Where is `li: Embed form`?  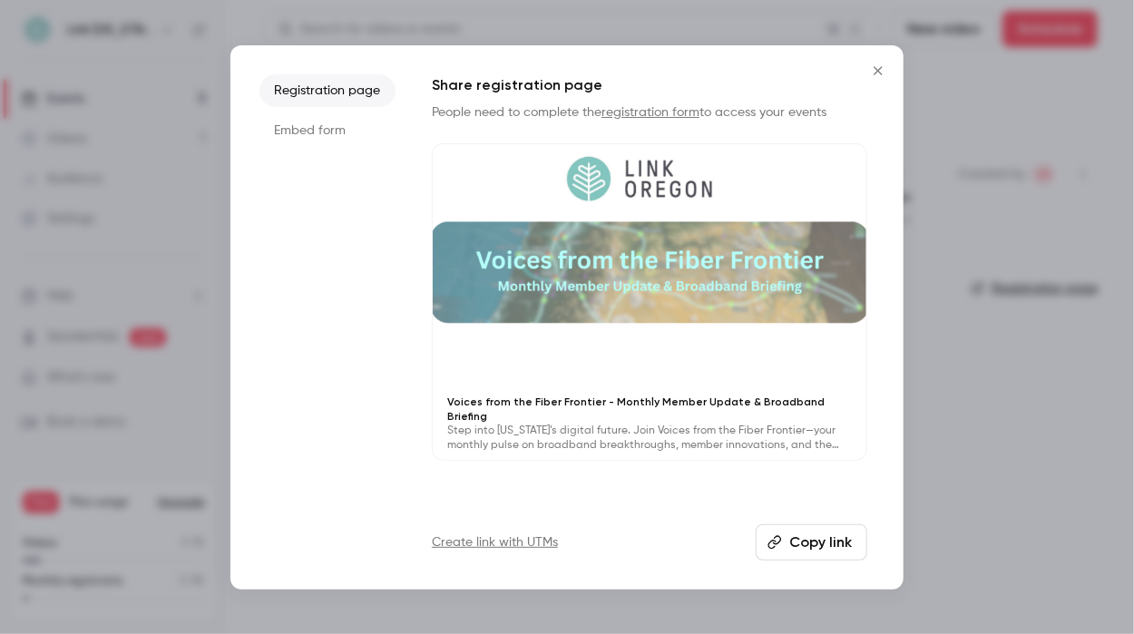 li: Embed form is located at coordinates (327, 131).